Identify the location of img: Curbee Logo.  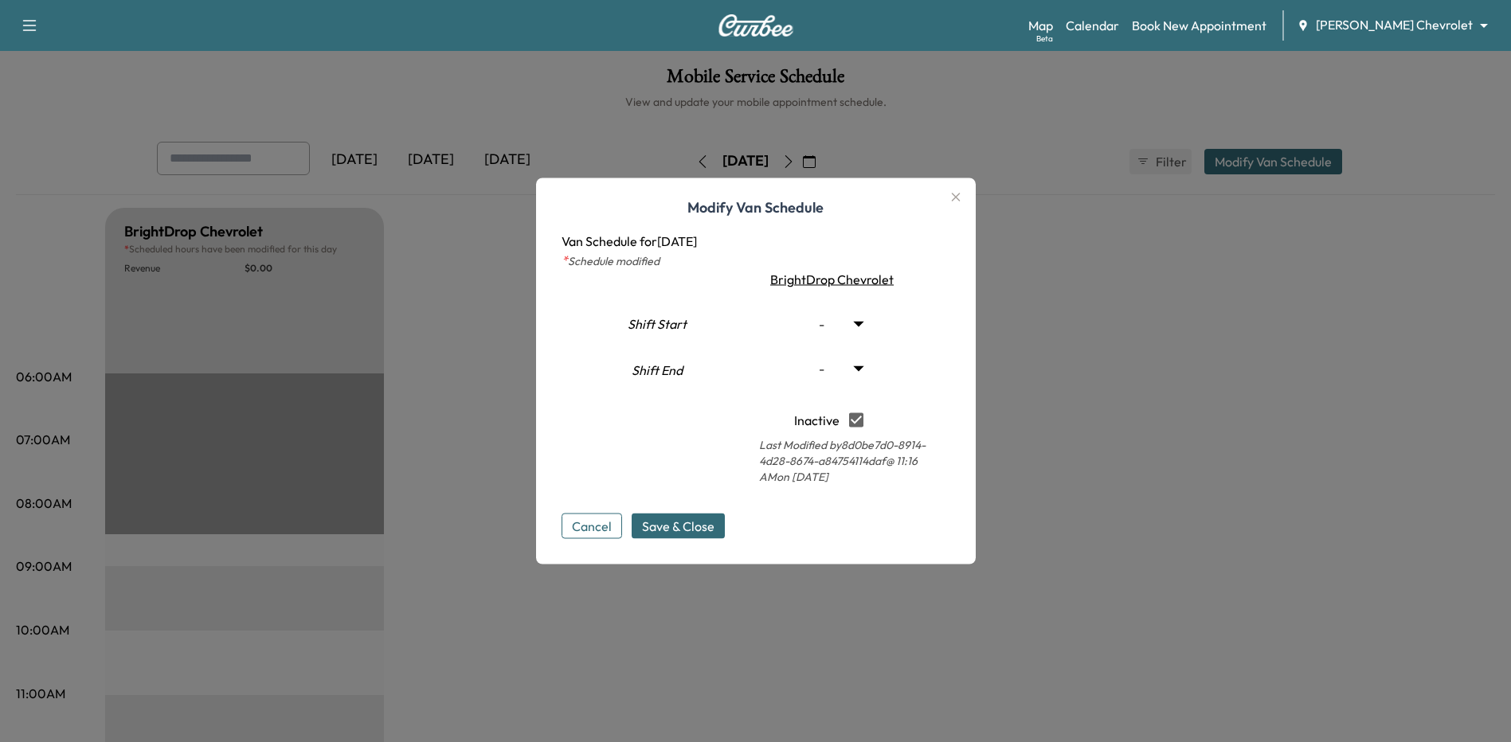
(756, 25).